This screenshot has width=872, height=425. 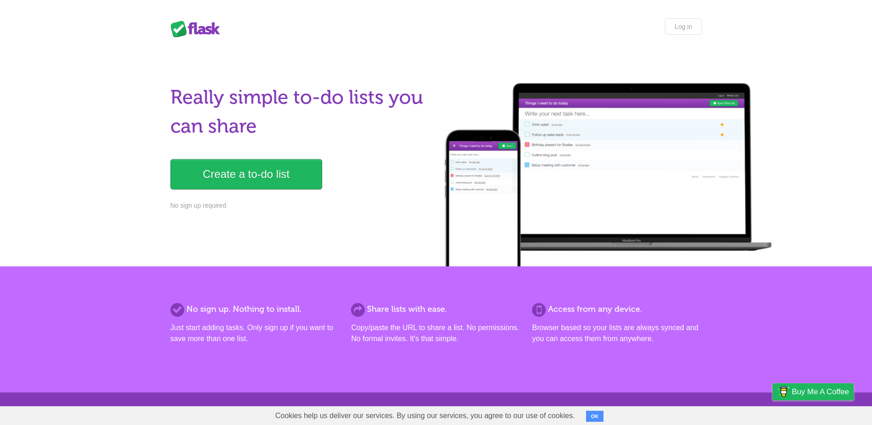 What do you see at coordinates (813, 391) in the screenshot?
I see `a: Buy me a coffee` at bounding box center [813, 391].